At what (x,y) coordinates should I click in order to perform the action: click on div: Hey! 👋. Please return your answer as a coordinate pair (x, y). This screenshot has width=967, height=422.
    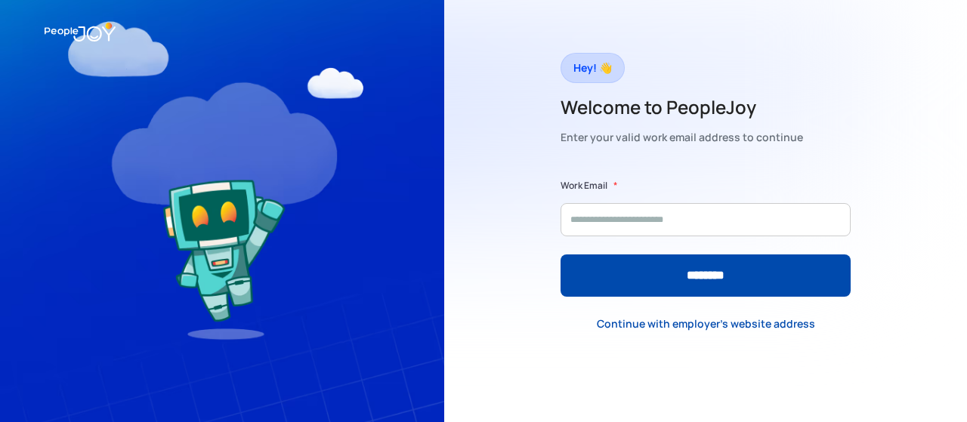
    Looking at the image, I should click on (592, 68).